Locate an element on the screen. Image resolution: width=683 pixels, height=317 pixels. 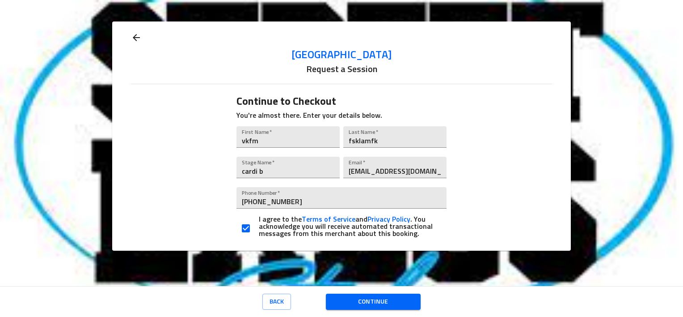
input: ex. jsmith@example.com is located at coordinates (395, 167).